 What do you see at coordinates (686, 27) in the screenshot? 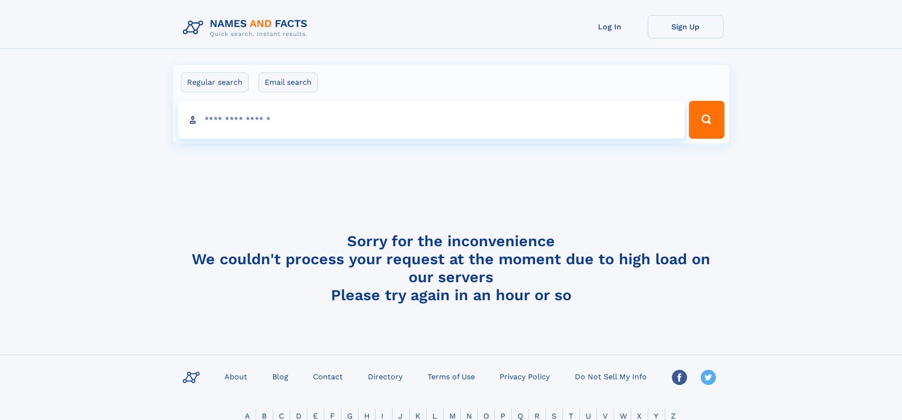
I see `a: Sign Up` at bounding box center [686, 27].